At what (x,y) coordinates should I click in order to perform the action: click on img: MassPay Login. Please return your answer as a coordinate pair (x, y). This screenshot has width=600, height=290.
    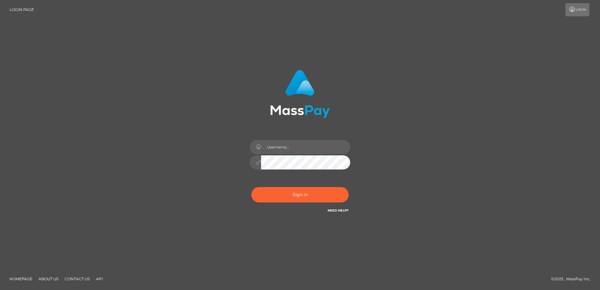
    Looking at the image, I should click on (300, 94).